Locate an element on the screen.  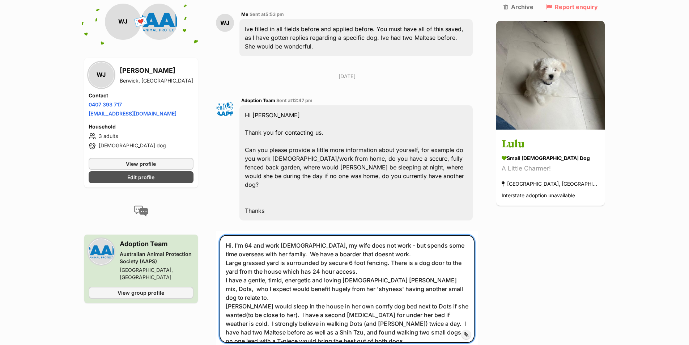
a: View group profile is located at coordinates (141, 292).